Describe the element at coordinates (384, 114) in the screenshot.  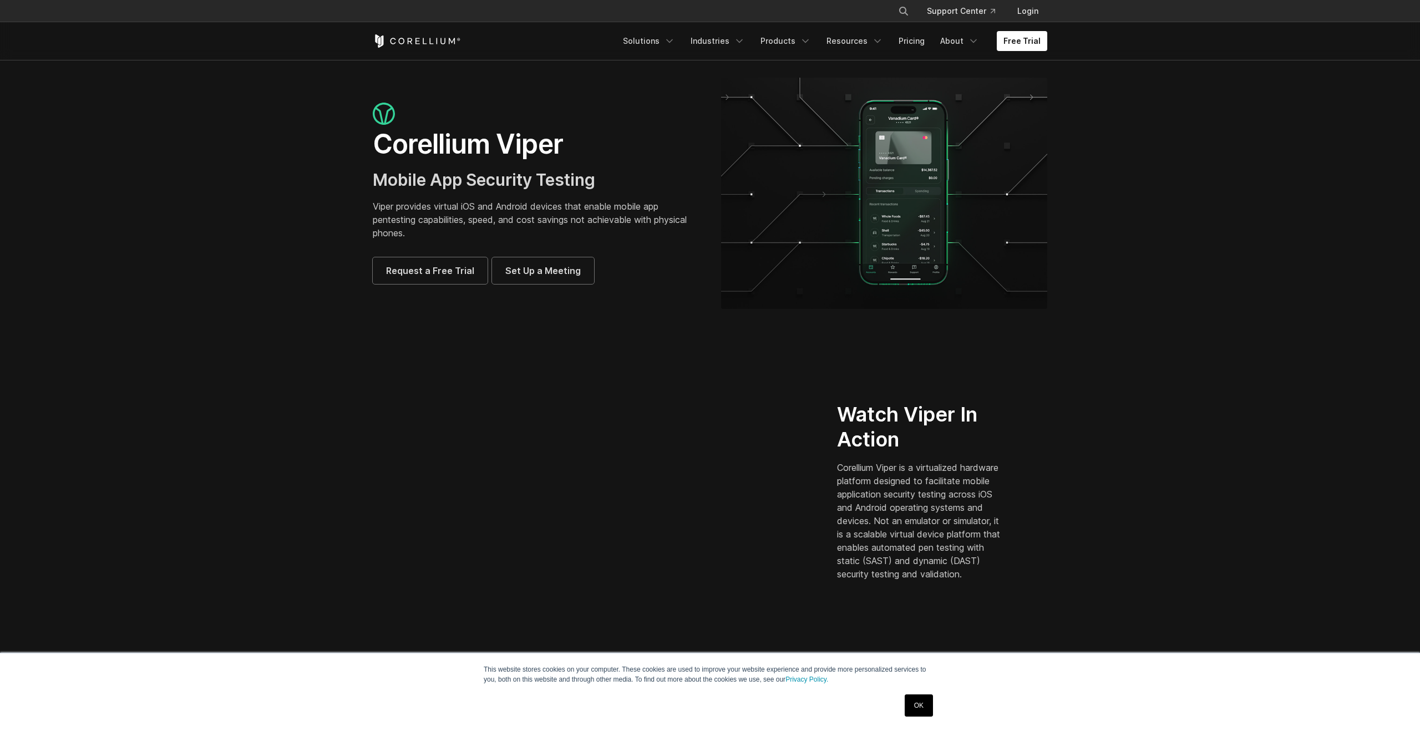
I see `img: viper_icon_large` at that location.